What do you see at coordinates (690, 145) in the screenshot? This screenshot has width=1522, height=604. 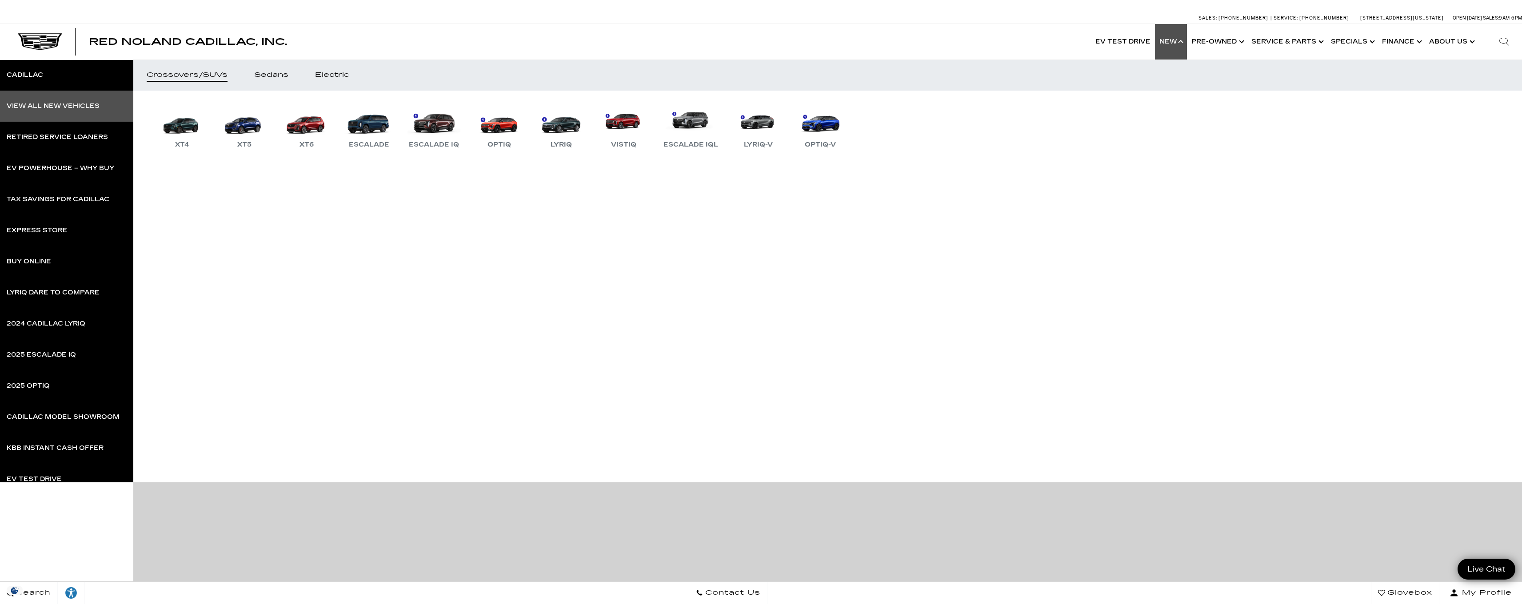 I see `div: Escalade IQL` at bounding box center [690, 145].